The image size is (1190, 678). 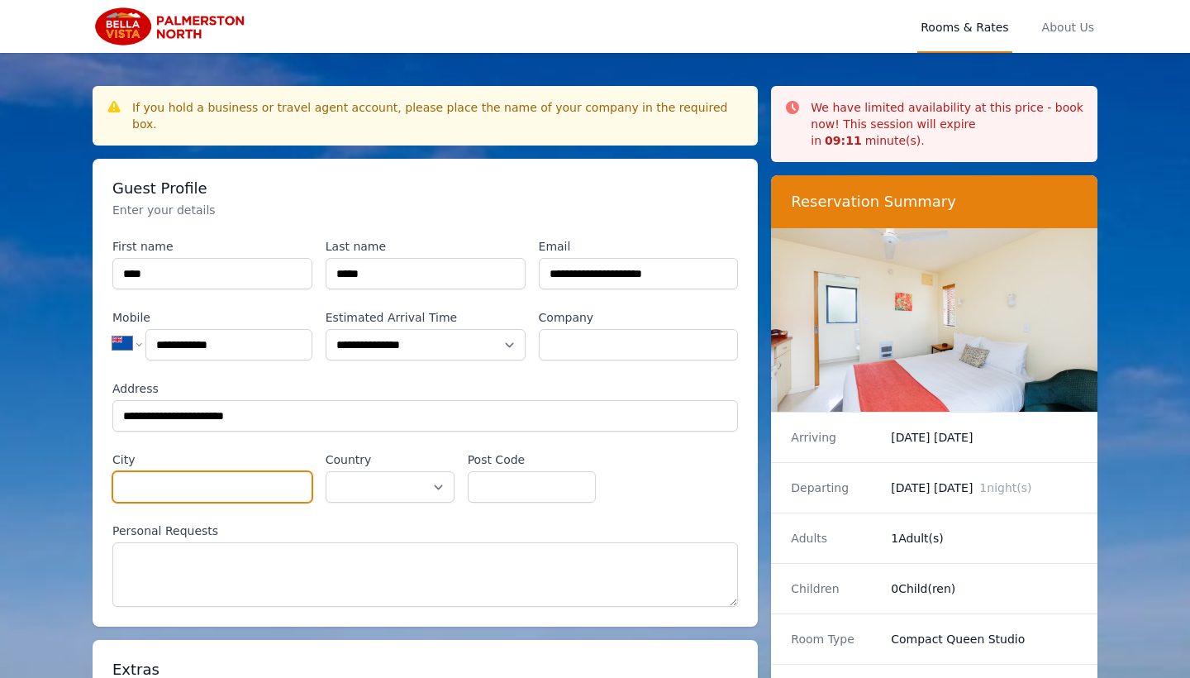 What do you see at coordinates (834, 437) in the screenshot?
I see `dt: Arriving` at bounding box center [834, 437].